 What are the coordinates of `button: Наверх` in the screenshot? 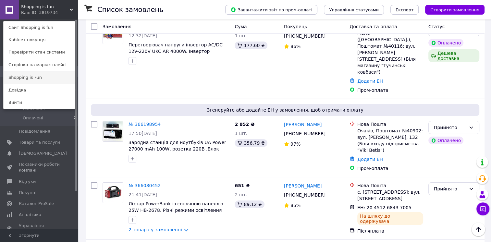 It's located at (478, 229).